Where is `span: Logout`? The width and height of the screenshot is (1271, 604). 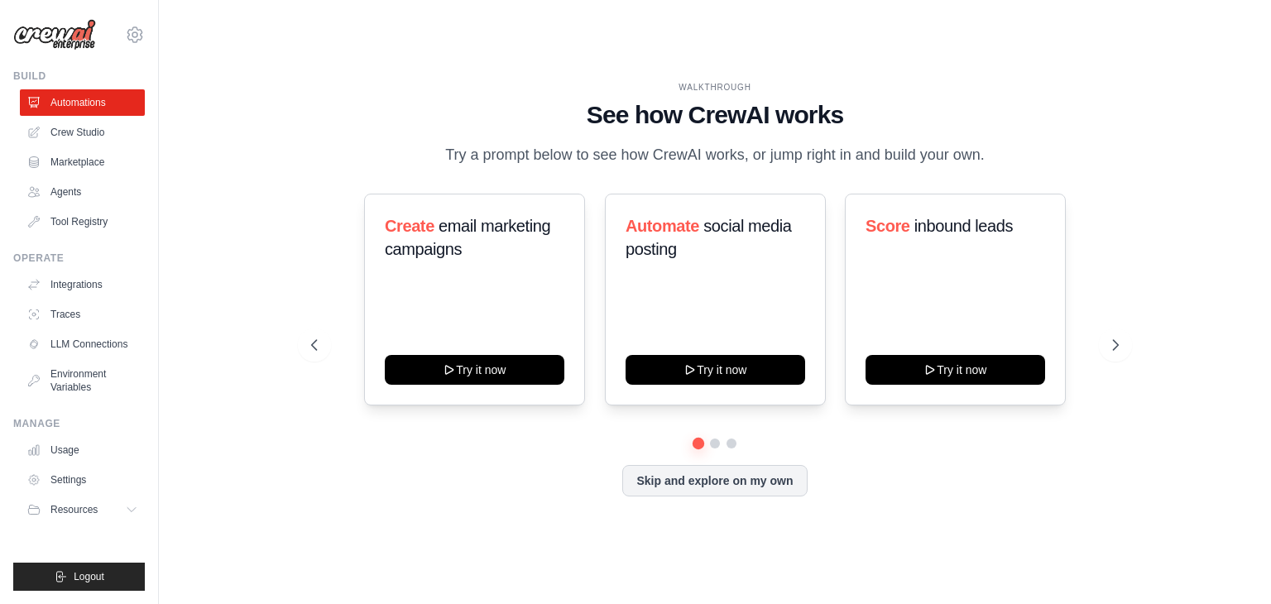
span: Logout is located at coordinates (89, 577).